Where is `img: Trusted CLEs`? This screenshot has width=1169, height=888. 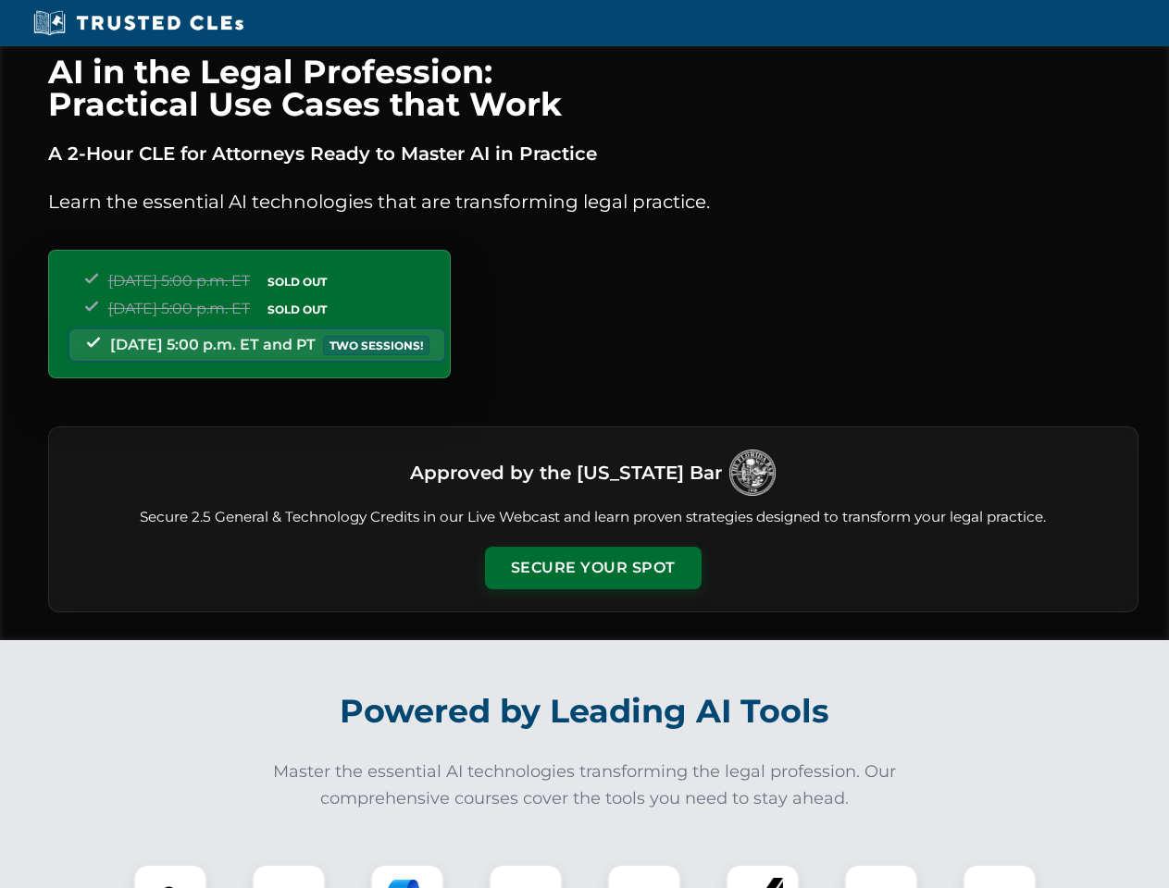 img: Trusted CLEs is located at coordinates (138, 23).